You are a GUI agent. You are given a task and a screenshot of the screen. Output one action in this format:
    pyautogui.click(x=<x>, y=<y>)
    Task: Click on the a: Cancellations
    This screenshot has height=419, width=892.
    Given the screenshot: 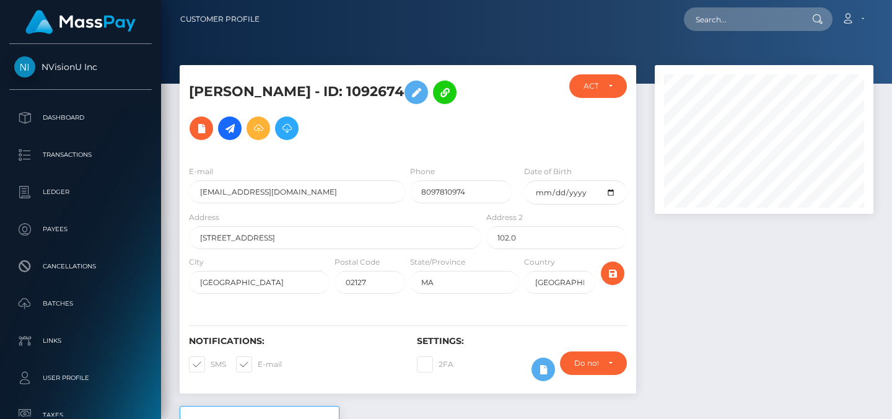 What is the action you would take?
    pyautogui.click(x=81, y=266)
    